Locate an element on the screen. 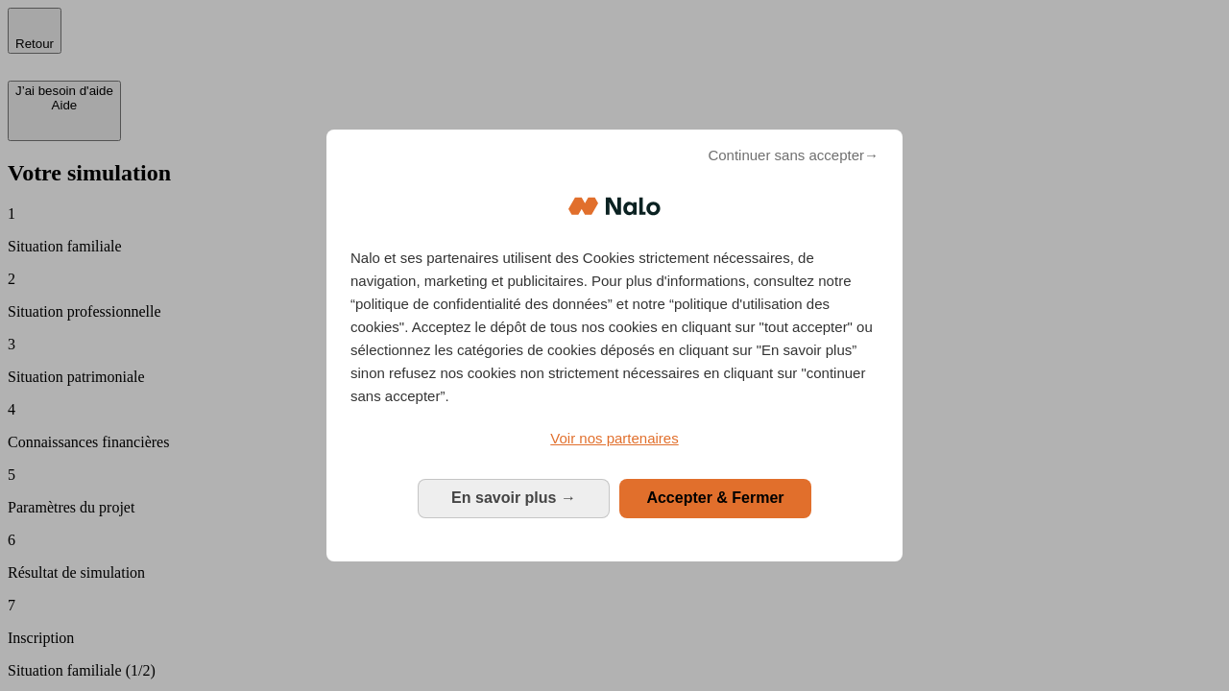 The height and width of the screenshot is (691, 1229). img: Logo is located at coordinates (615, 206).